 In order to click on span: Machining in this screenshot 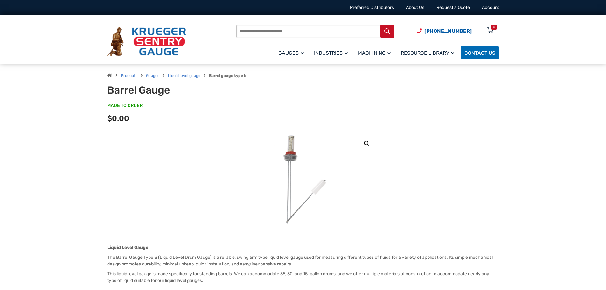, I will do `click(374, 53)`.